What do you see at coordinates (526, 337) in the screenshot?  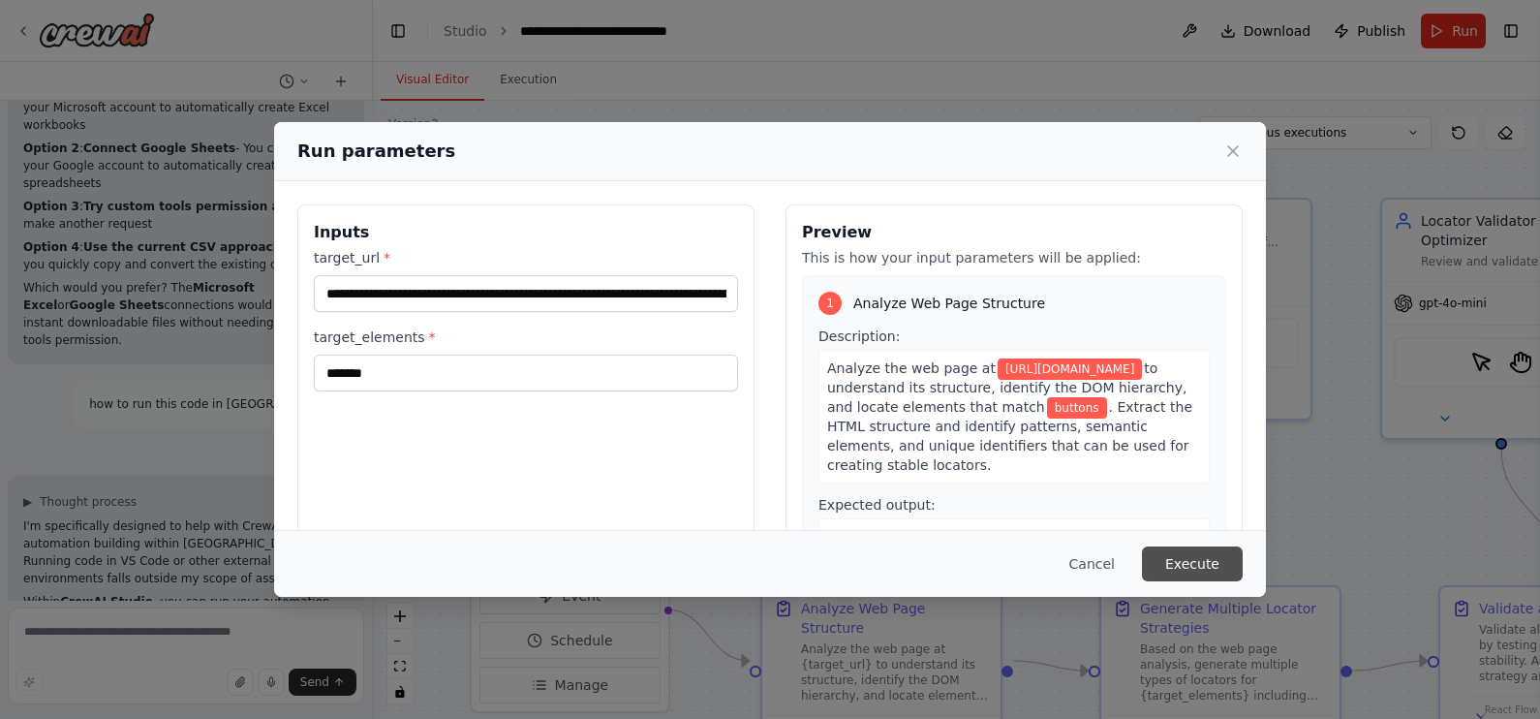 I see `label: target_elements` at bounding box center [526, 337].